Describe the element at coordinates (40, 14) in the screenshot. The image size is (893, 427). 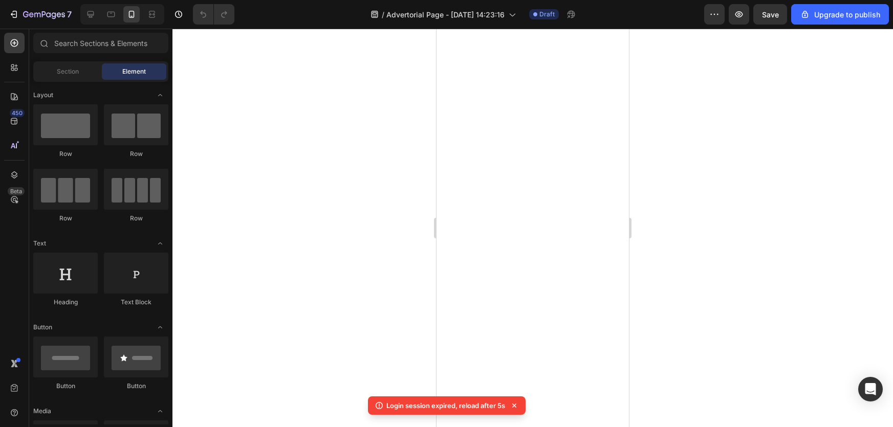
I see `button: 7` at that location.